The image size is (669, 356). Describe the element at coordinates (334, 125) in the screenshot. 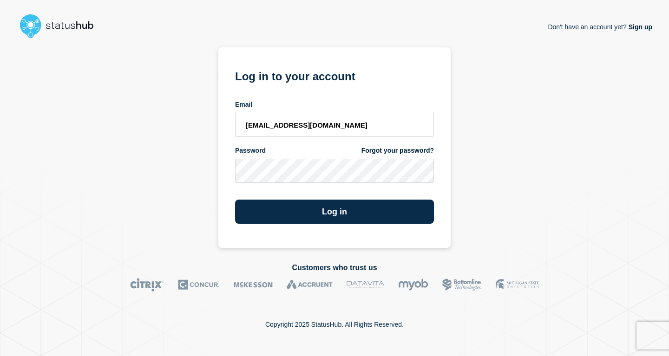

I see `input: email input` at that location.